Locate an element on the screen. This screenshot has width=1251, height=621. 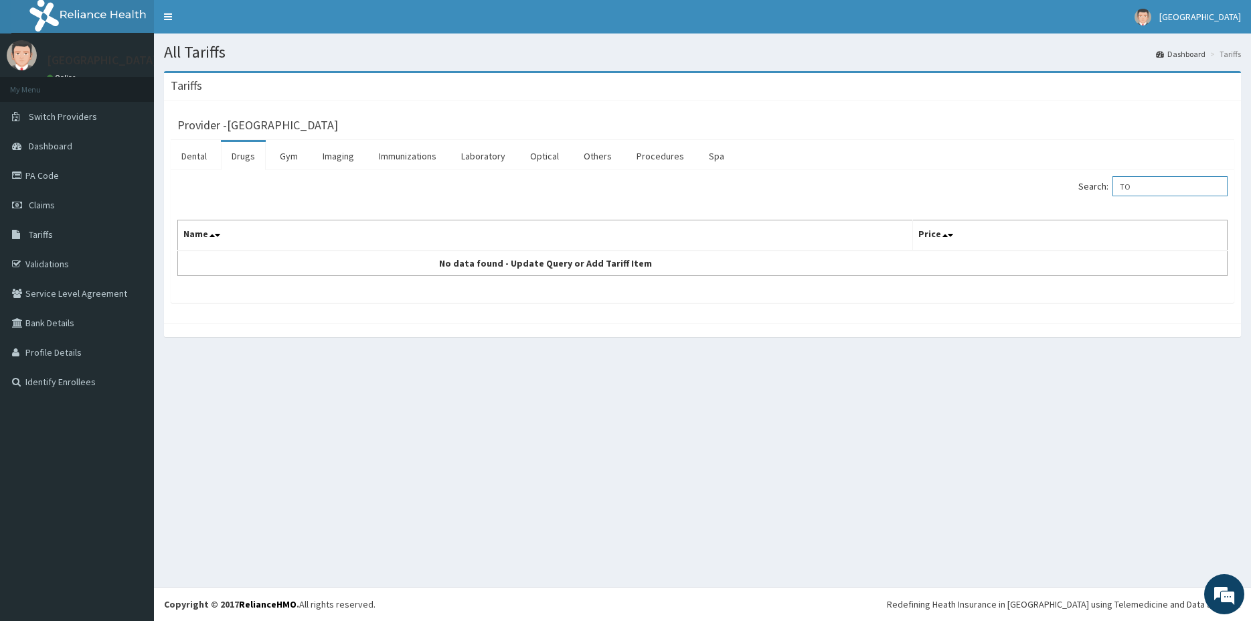
a: Immunizations is located at coordinates (408, 156).